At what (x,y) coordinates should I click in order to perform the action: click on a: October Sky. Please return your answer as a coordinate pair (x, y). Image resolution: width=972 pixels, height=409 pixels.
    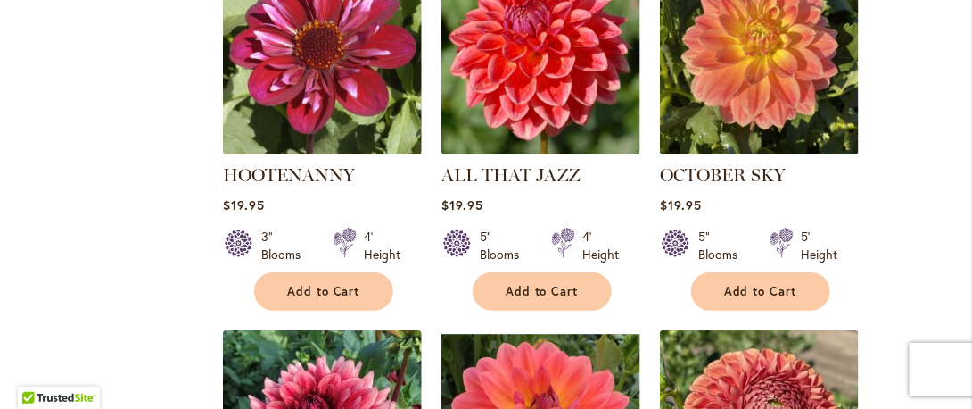
    Looking at the image, I should click on (759, 149).